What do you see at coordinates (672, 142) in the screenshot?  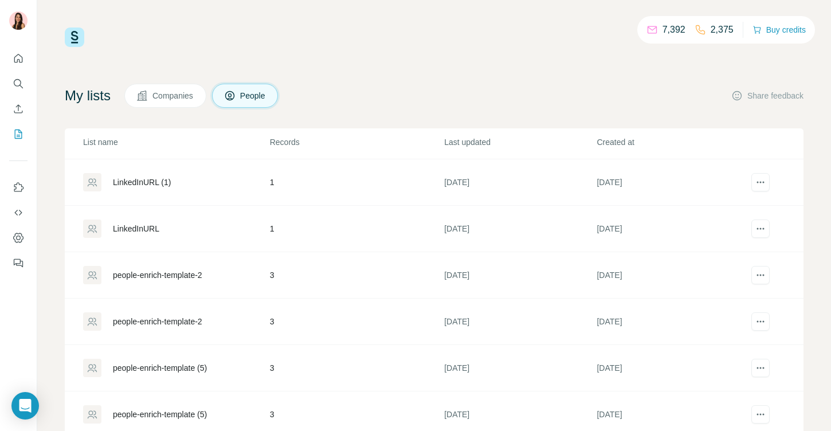 I see `p: Created at` at bounding box center [672, 142].